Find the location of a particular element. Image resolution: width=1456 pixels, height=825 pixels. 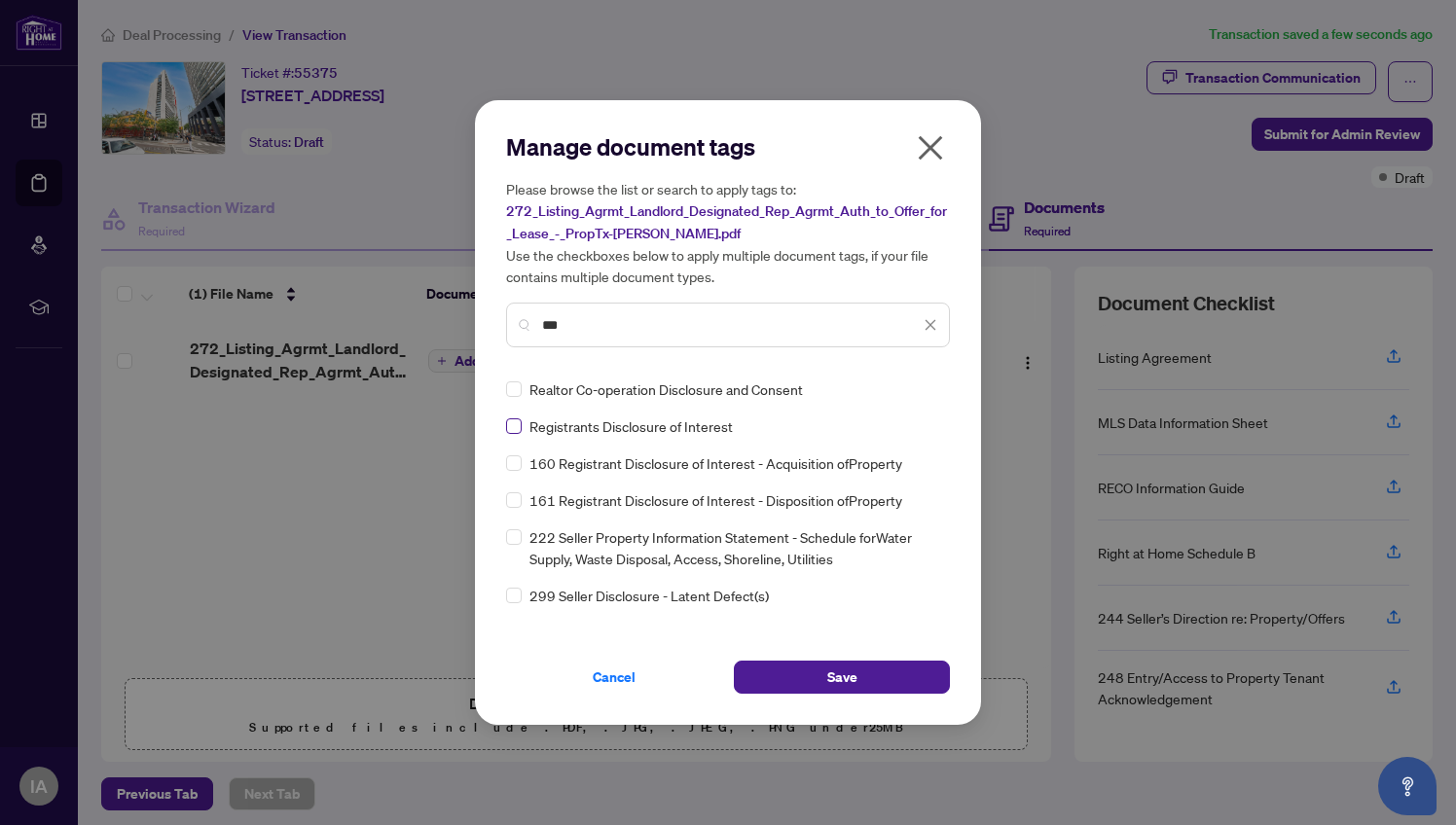

button: Save is located at coordinates (842, 677).